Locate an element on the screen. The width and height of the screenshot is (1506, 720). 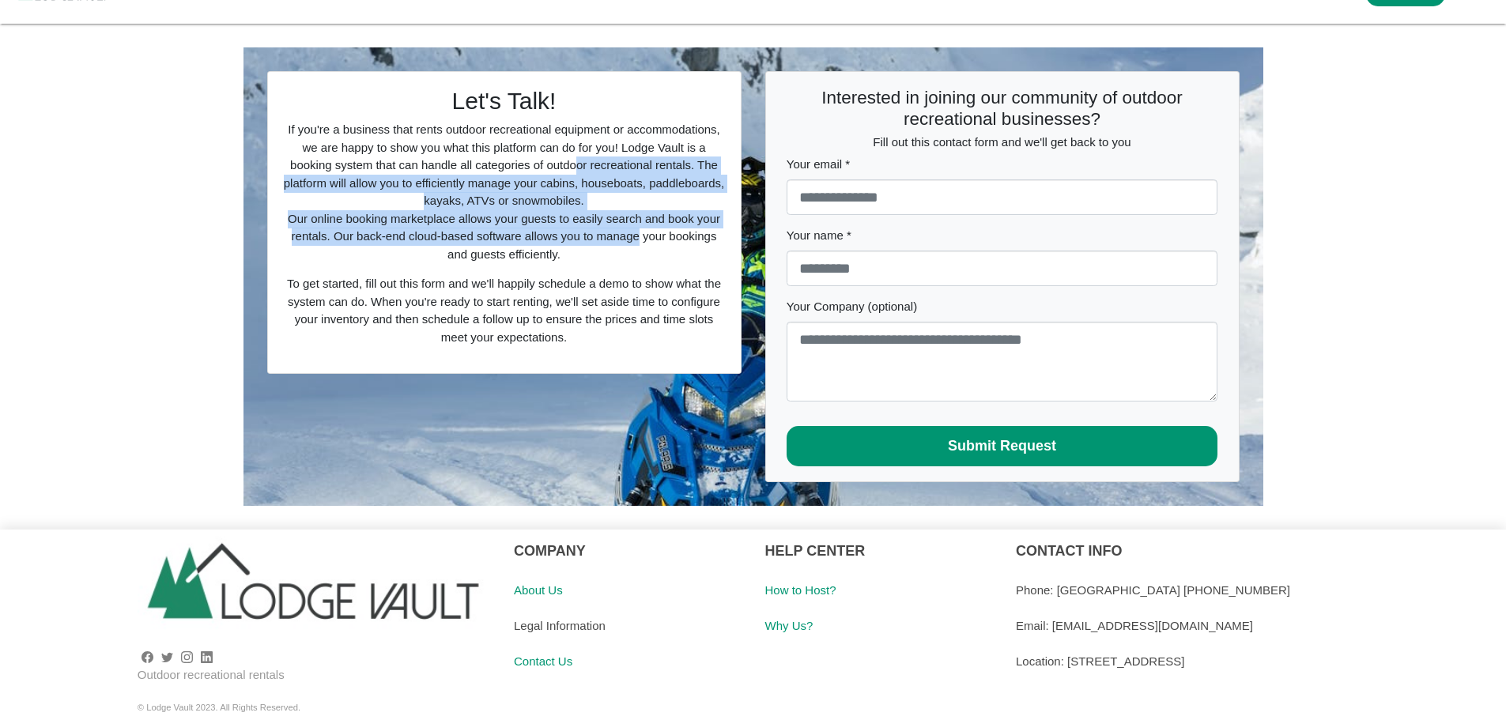
div: HELP CENTER is located at coordinates (877, 551).